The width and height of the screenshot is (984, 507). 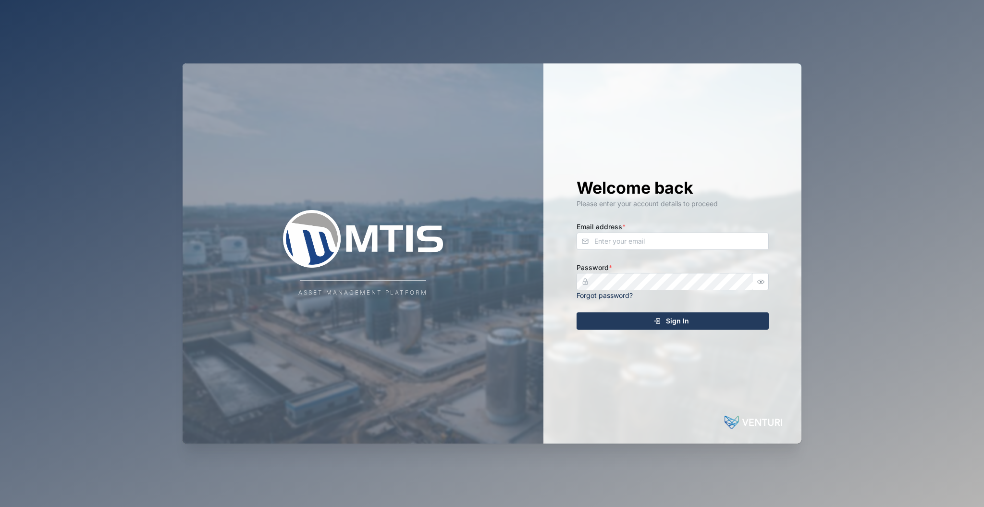 What do you see at coordinates (605, 295) in the screenshot?
I see `a: Forgot password?` at bounding box center [605, 295].